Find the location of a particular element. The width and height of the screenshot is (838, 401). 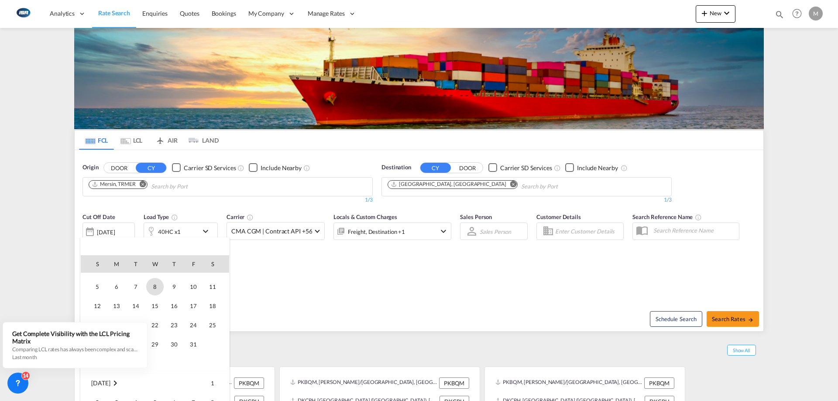

tr: Week 1 is located at coordinates (155, 383).